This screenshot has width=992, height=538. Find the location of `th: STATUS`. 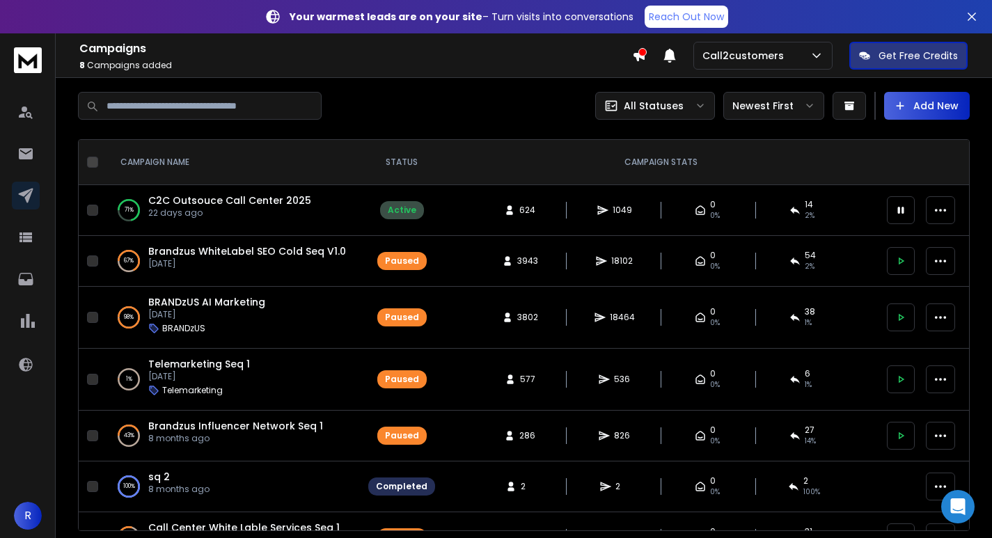

th: STATUS is located at coordinates (402, 162).